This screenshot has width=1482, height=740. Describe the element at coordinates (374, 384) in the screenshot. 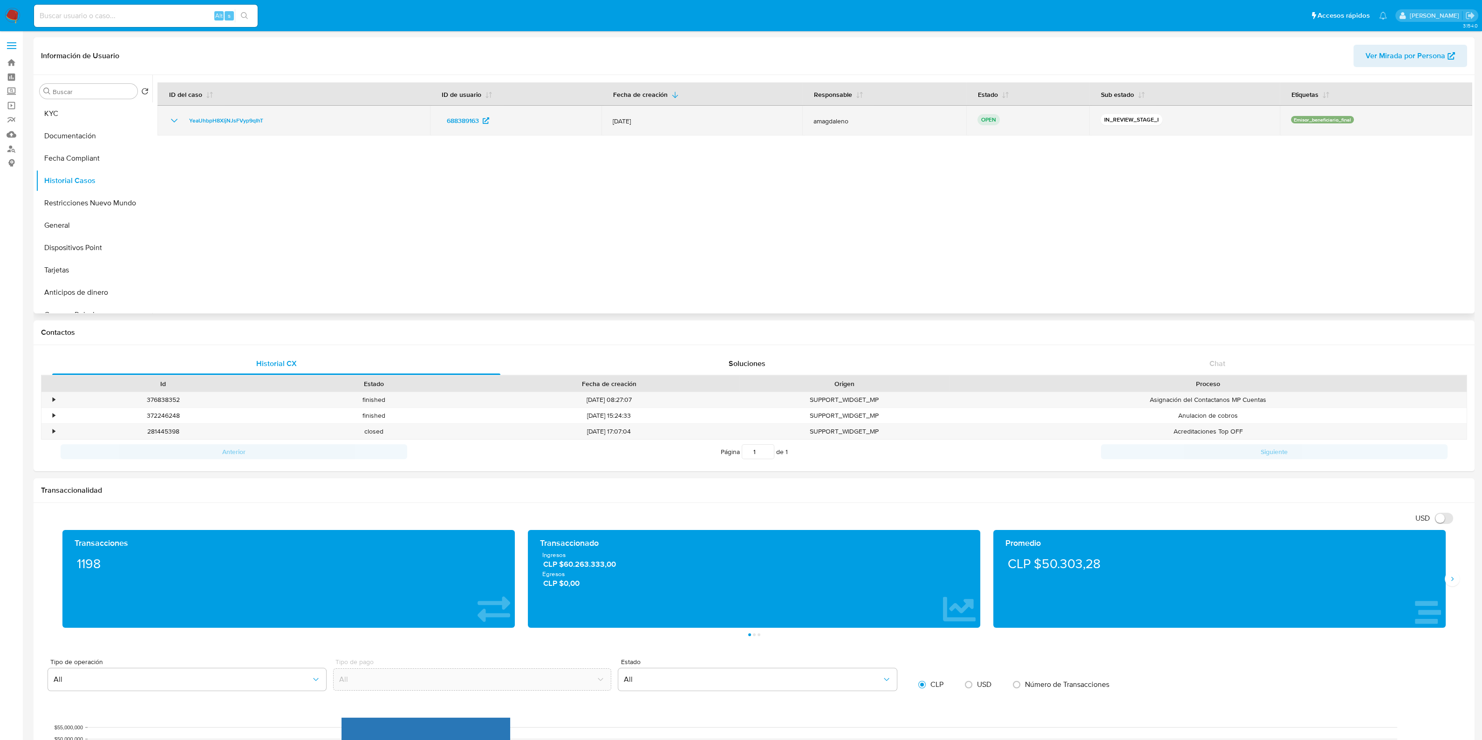

I see `div: Estado` at that location.